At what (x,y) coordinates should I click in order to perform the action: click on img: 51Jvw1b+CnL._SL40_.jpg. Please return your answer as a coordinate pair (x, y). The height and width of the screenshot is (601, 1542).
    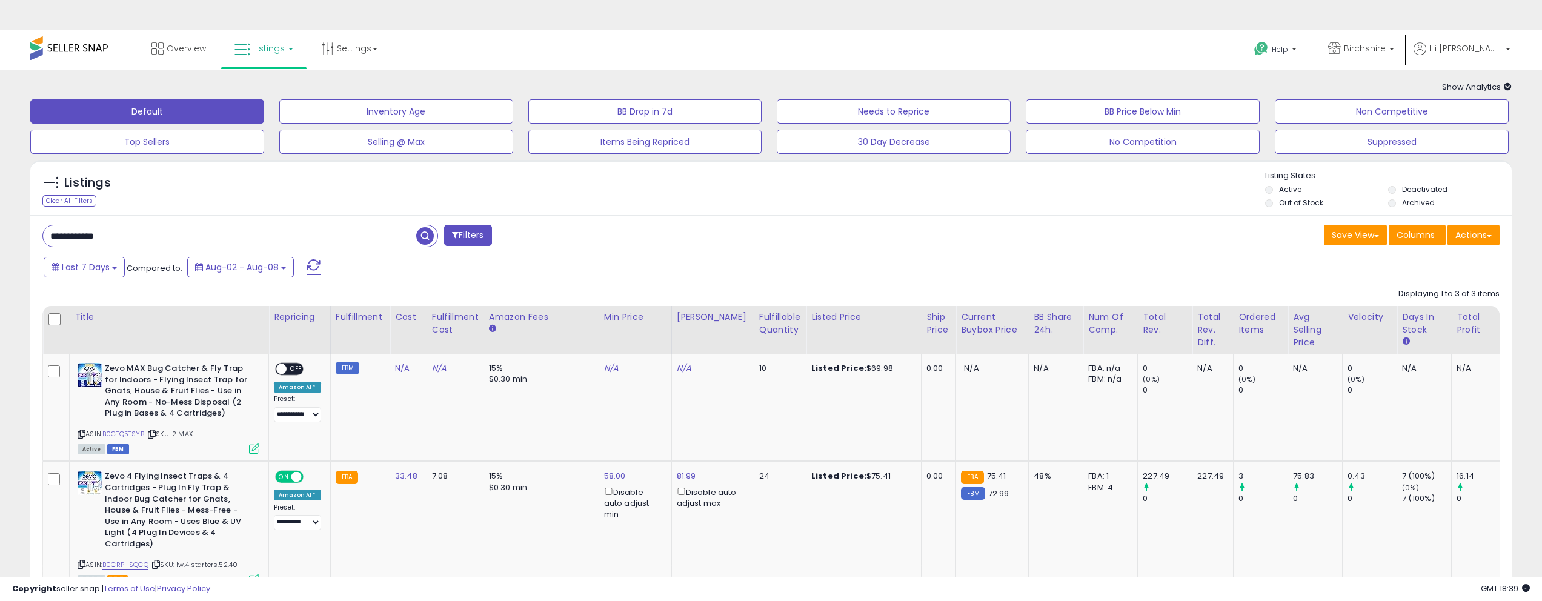
    Looking at the image, I should click on (90, 375).